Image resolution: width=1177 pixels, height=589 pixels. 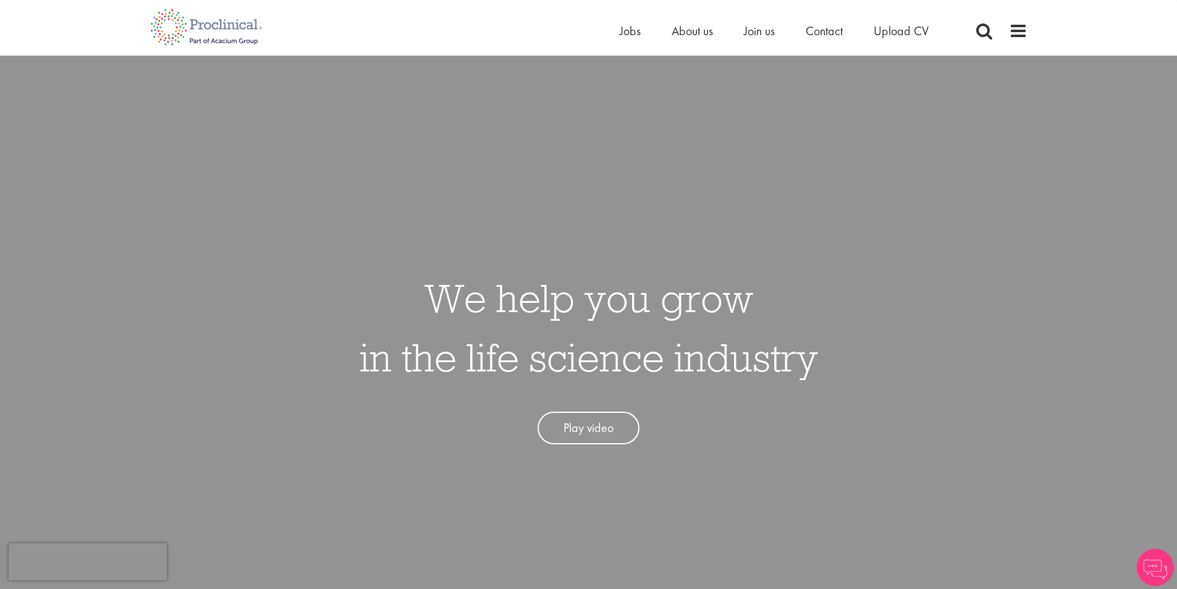 What do you see at coordinates (589, 327) in the screenshot?
I see `h1: We help you grow in the life science industry` at bounding box center [589, 327].